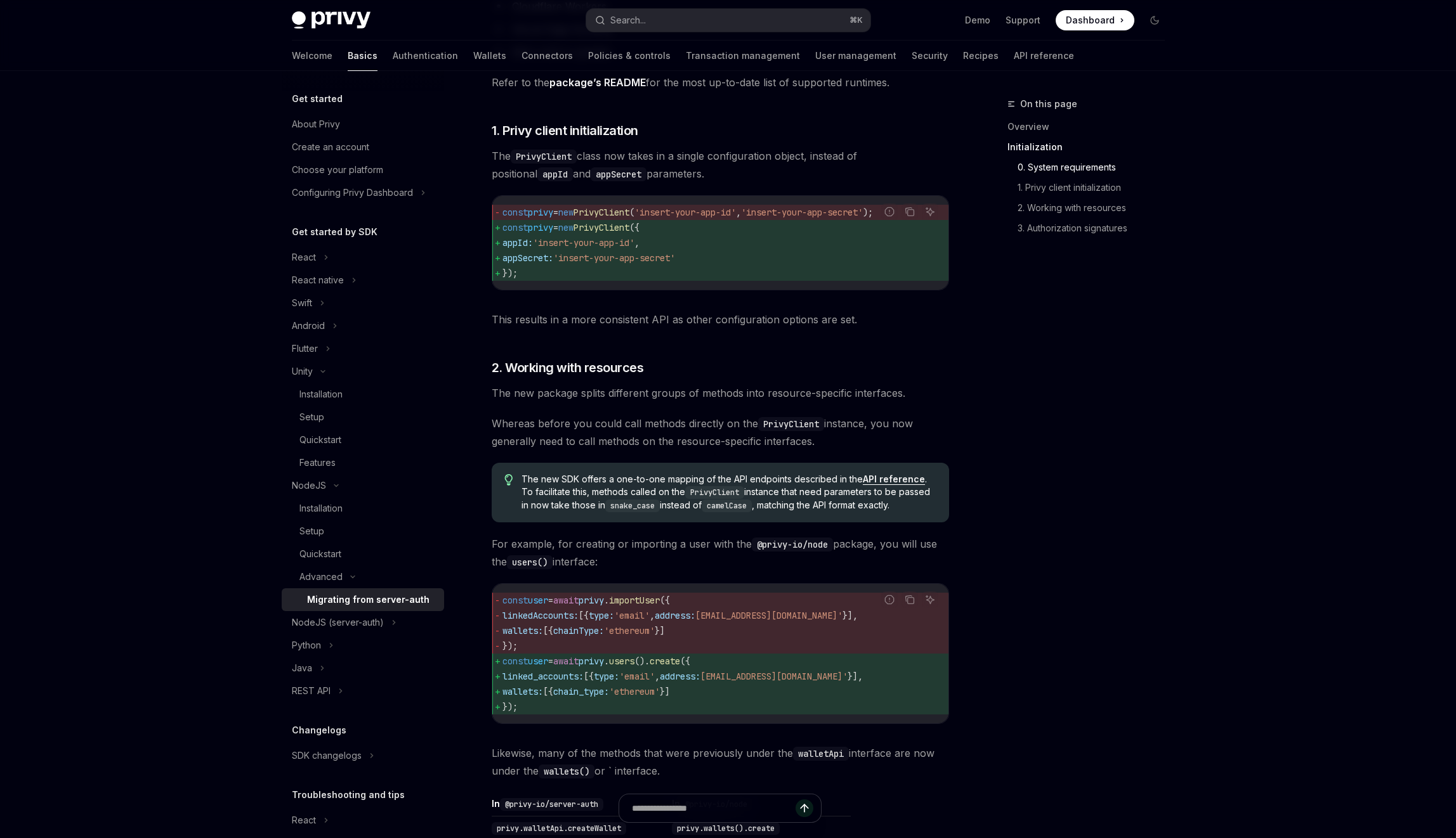  What do you see at coordinates (601, 616) in the screenshot?
I see `span: type:` at bounding box center [601, 616].